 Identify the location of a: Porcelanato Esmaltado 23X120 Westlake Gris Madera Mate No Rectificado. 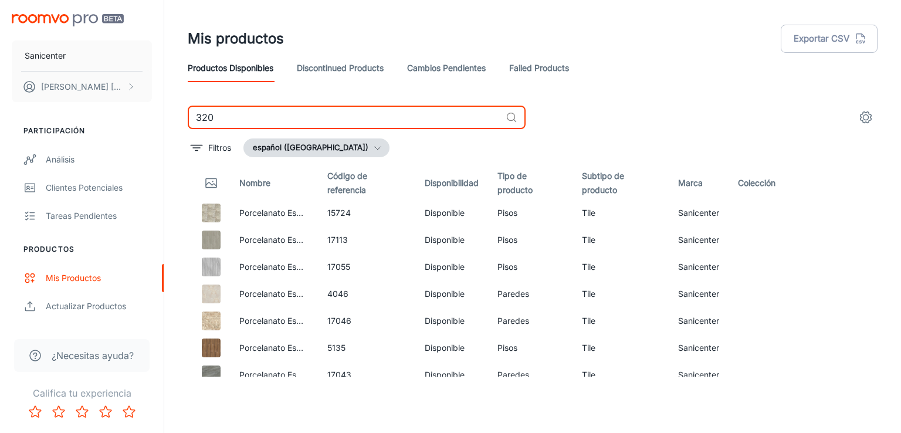
(384, 239).